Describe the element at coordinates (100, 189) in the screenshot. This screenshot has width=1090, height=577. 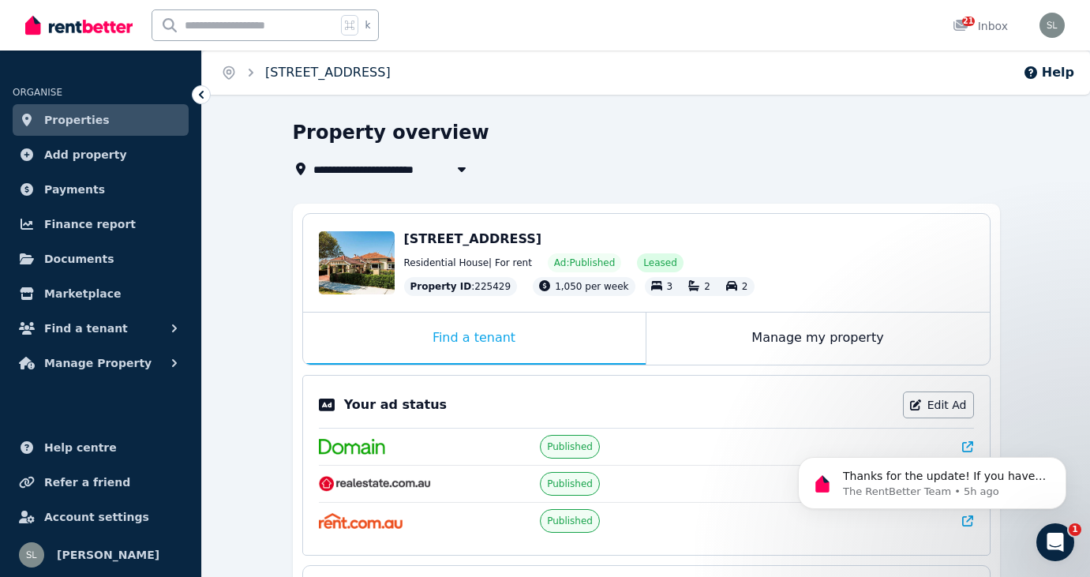
I see `a: Payments` at that location.